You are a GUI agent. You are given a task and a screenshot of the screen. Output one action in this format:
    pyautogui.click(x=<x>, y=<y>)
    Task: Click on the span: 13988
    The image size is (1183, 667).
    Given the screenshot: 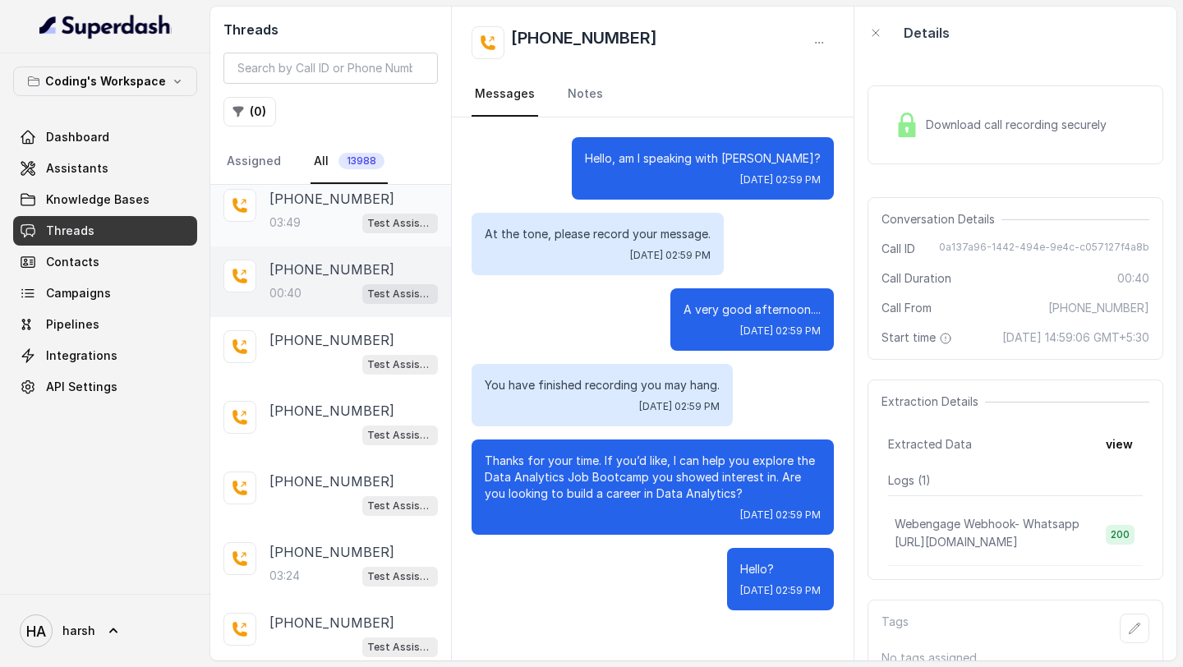 What is the action you would take?
    pyautogui.click(x=361, y=161)
    